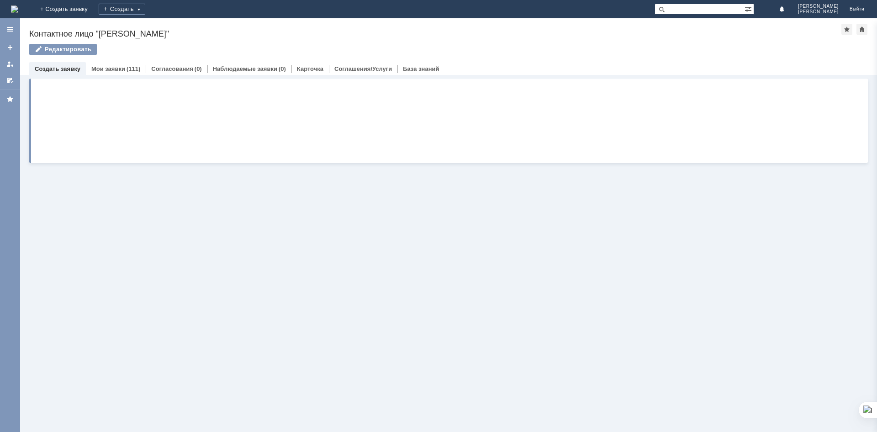  What do you see at coordinates (310, 69) in the screenshot?
I see `a: Карточка` at bounding box center [310, 69].